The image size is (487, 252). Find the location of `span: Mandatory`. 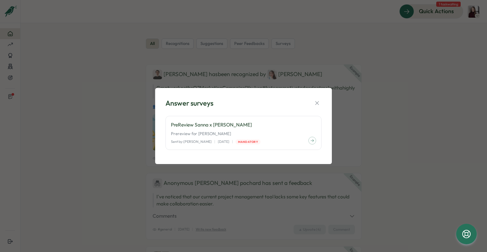

span: Mandatory is located at coordinates (248, 142).